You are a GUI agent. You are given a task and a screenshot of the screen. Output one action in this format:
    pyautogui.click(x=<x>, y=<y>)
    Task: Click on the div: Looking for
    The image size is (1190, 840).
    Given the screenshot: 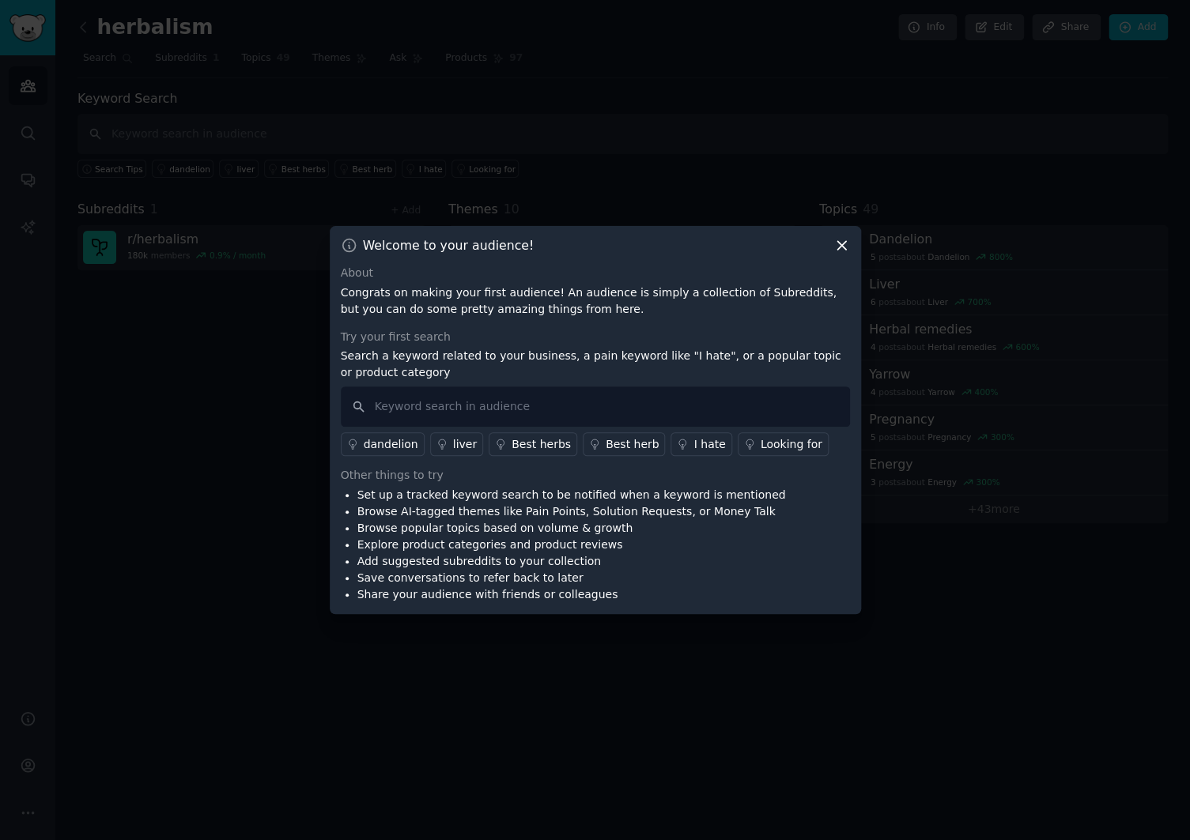 What is the action you would take?
    pyautogui.click(x=791, y=444)
    